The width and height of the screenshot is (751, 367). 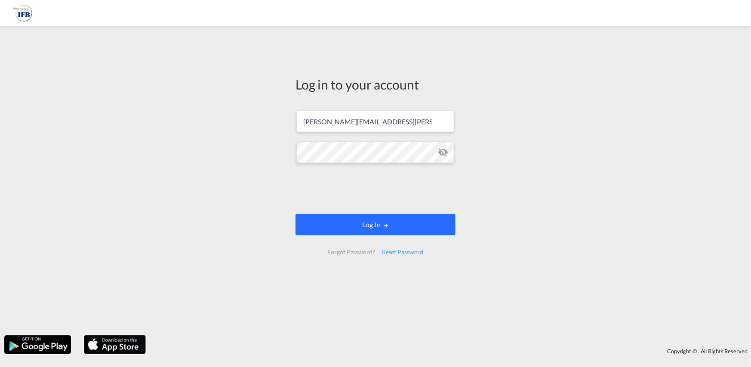 I want to click on div: Reset Password, so click(x=403, y=252).